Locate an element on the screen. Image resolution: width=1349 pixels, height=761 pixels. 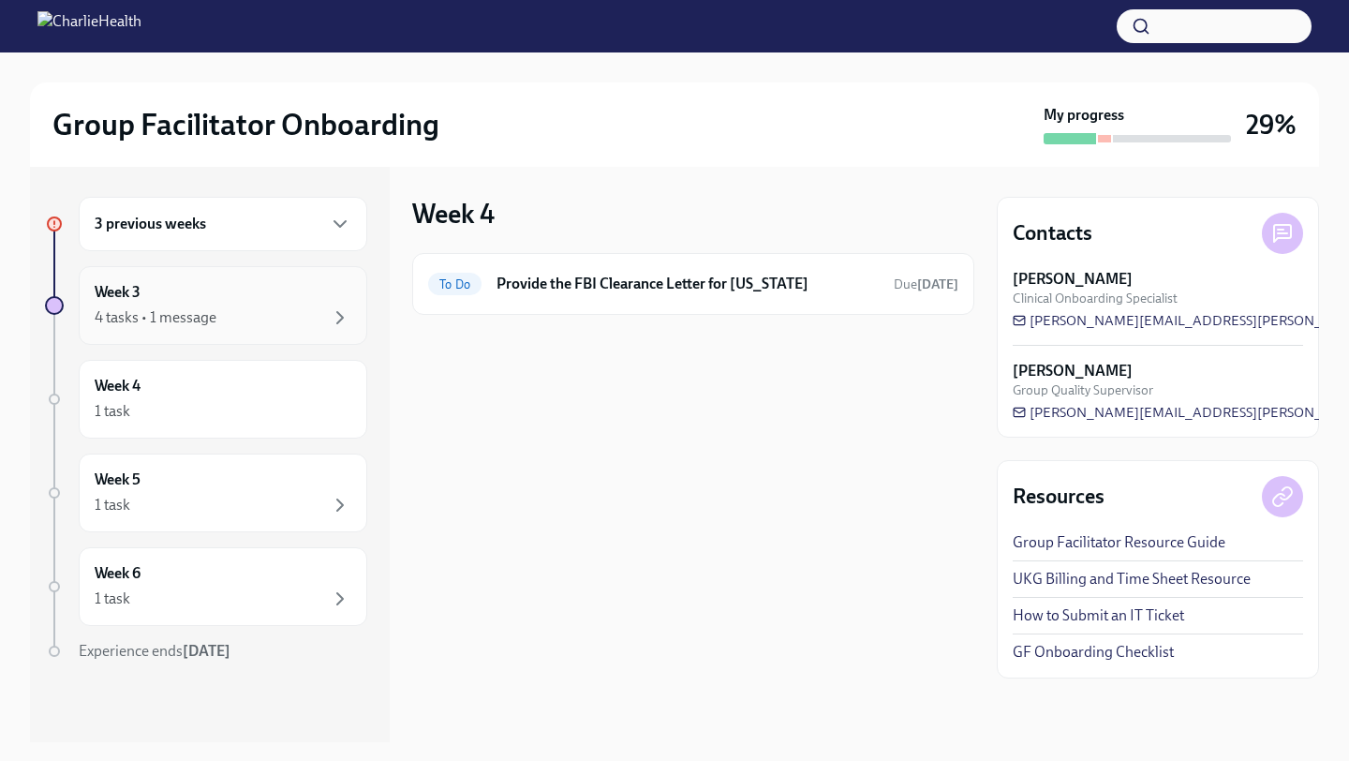
span: October 29th, 2025 09:00 is located at coordinates (925, 284).